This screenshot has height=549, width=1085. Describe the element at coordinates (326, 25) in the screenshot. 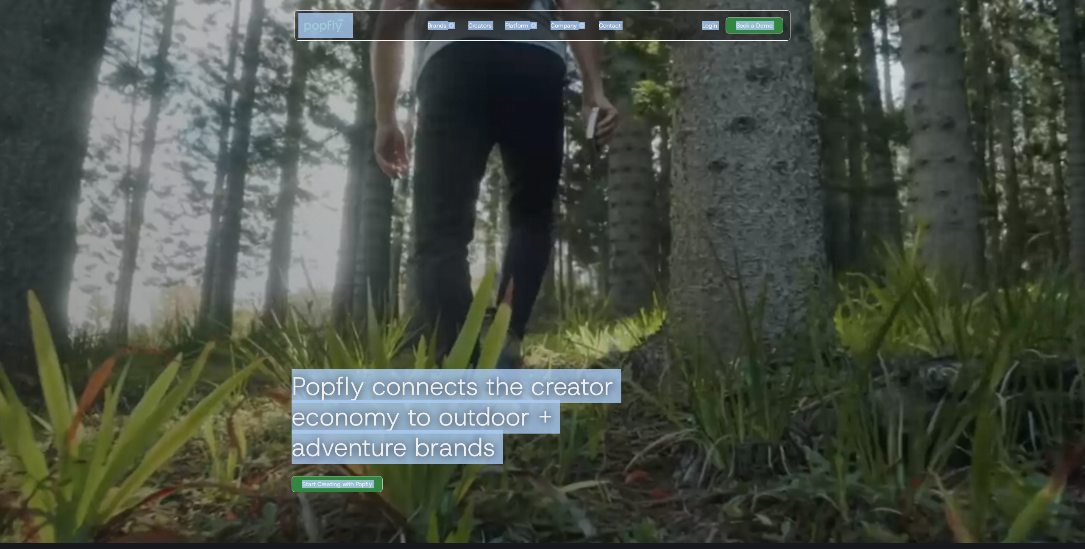

I see `a: home` at that location.